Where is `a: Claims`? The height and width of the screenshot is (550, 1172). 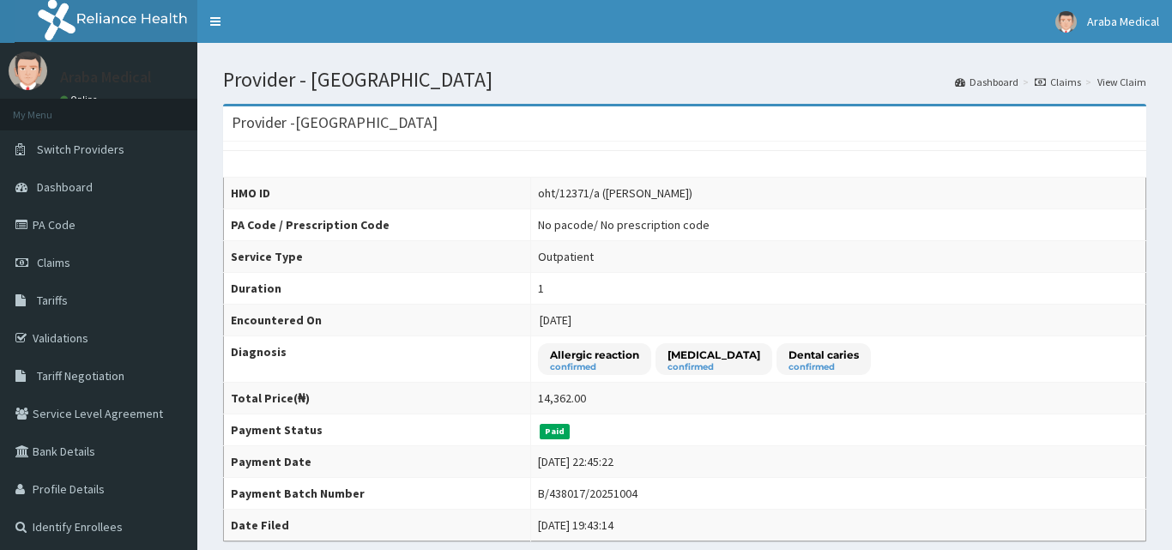
a: Claims is located at coordinates (1058, 82).